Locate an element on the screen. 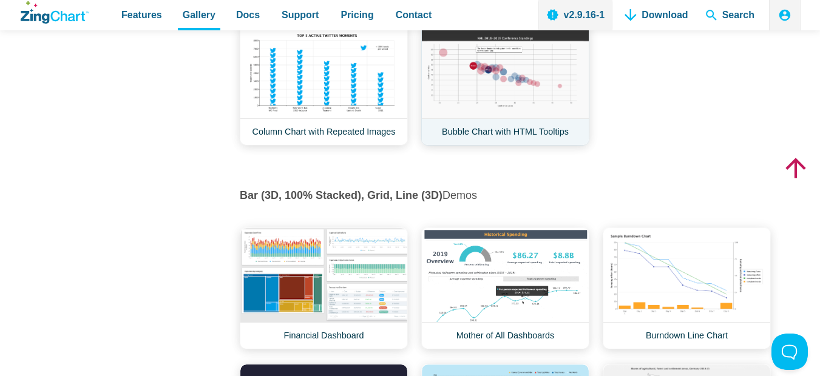 The width and height of the screenshot is (820, 376). a: ZingChart Logo. Click to return to the homepage is located at coordinates (55, 12).